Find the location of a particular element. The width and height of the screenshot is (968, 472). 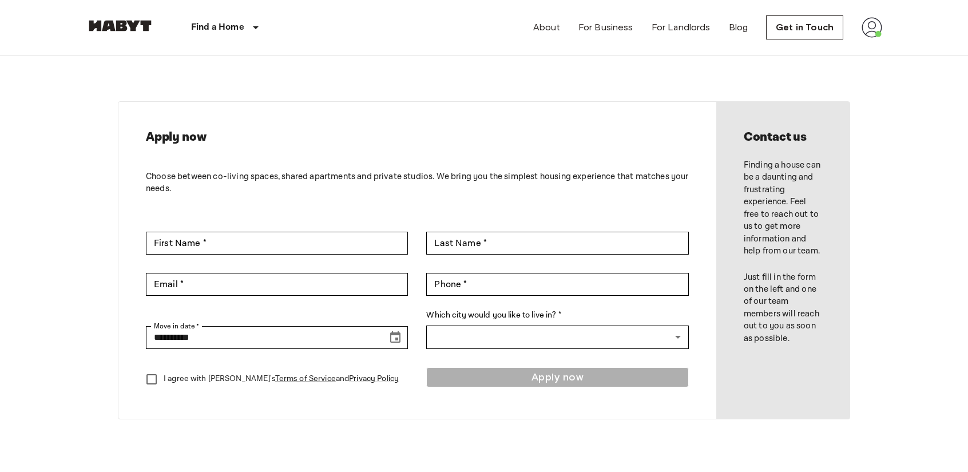

h2: Apply now is located at coordinates (417, 137).